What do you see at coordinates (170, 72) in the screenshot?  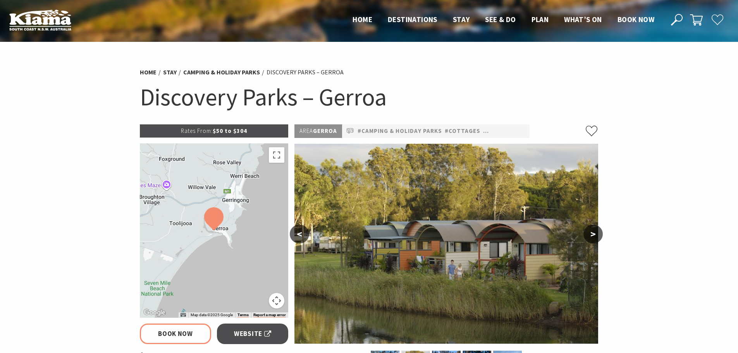 I see `a: Stay` at bounding box center [170, 72].